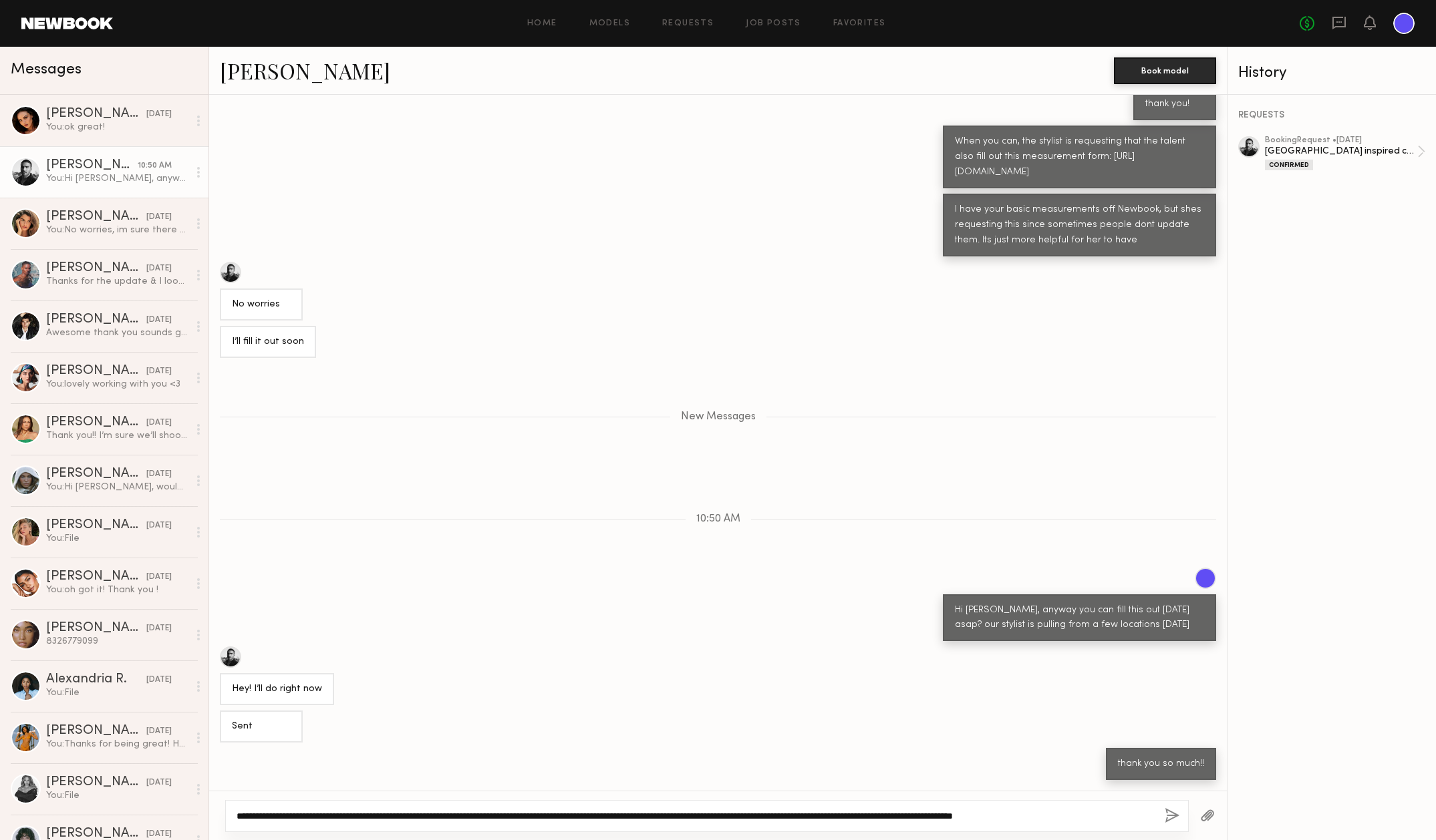 This screenshot has width=1436, height=840. What do you see at coordinates (117, 641) in the screenshot?
I see `div: 8326779099` at bounding box center [117, 641].